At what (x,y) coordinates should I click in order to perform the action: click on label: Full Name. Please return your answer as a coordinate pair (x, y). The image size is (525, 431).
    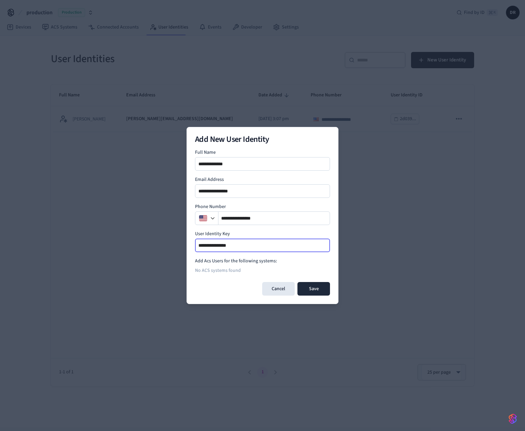
    Looking at the image, I should click on (263, 152).